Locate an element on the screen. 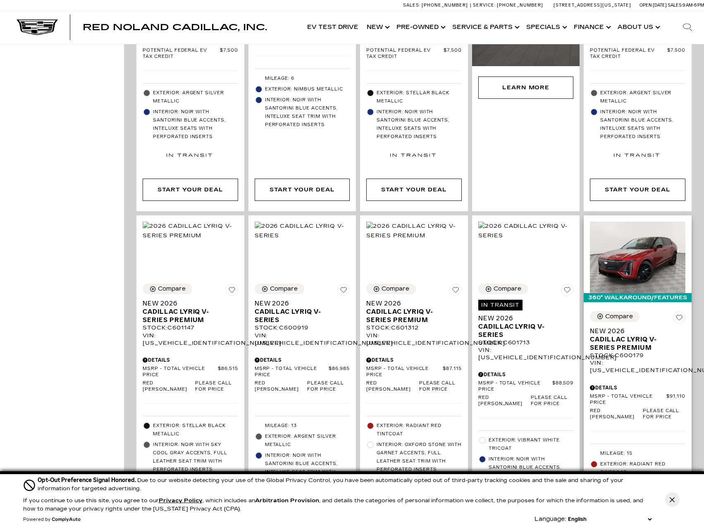 This screenshot has height=525, width=704. span: $88,509 is located at coordinates (563, 387).